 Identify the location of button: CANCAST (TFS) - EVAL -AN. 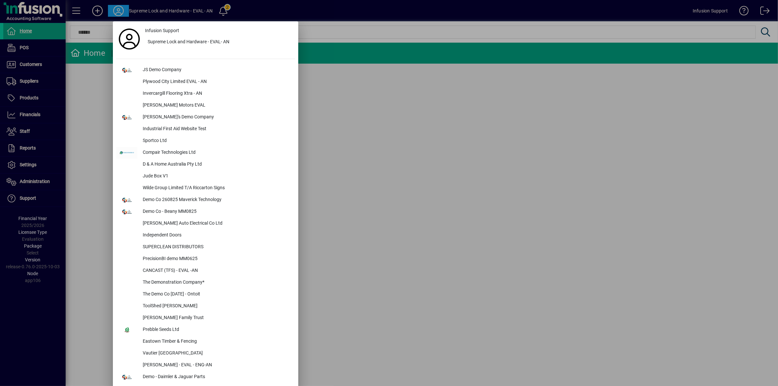
(205, 271).